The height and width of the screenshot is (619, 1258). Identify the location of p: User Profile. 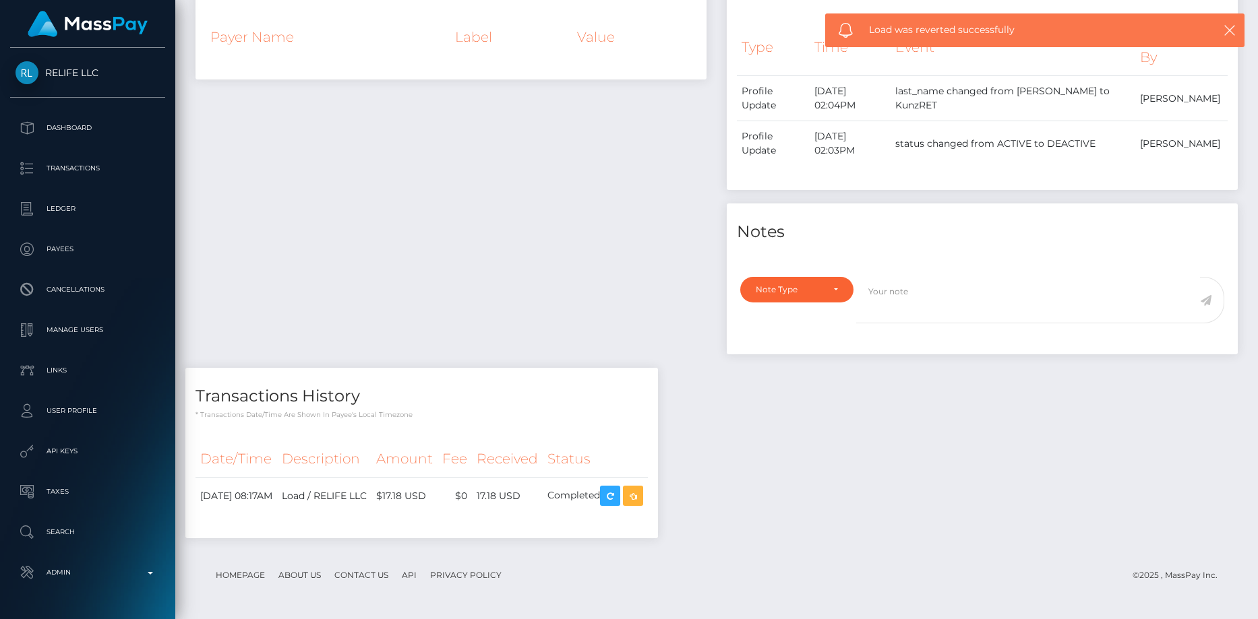
(88, 411).